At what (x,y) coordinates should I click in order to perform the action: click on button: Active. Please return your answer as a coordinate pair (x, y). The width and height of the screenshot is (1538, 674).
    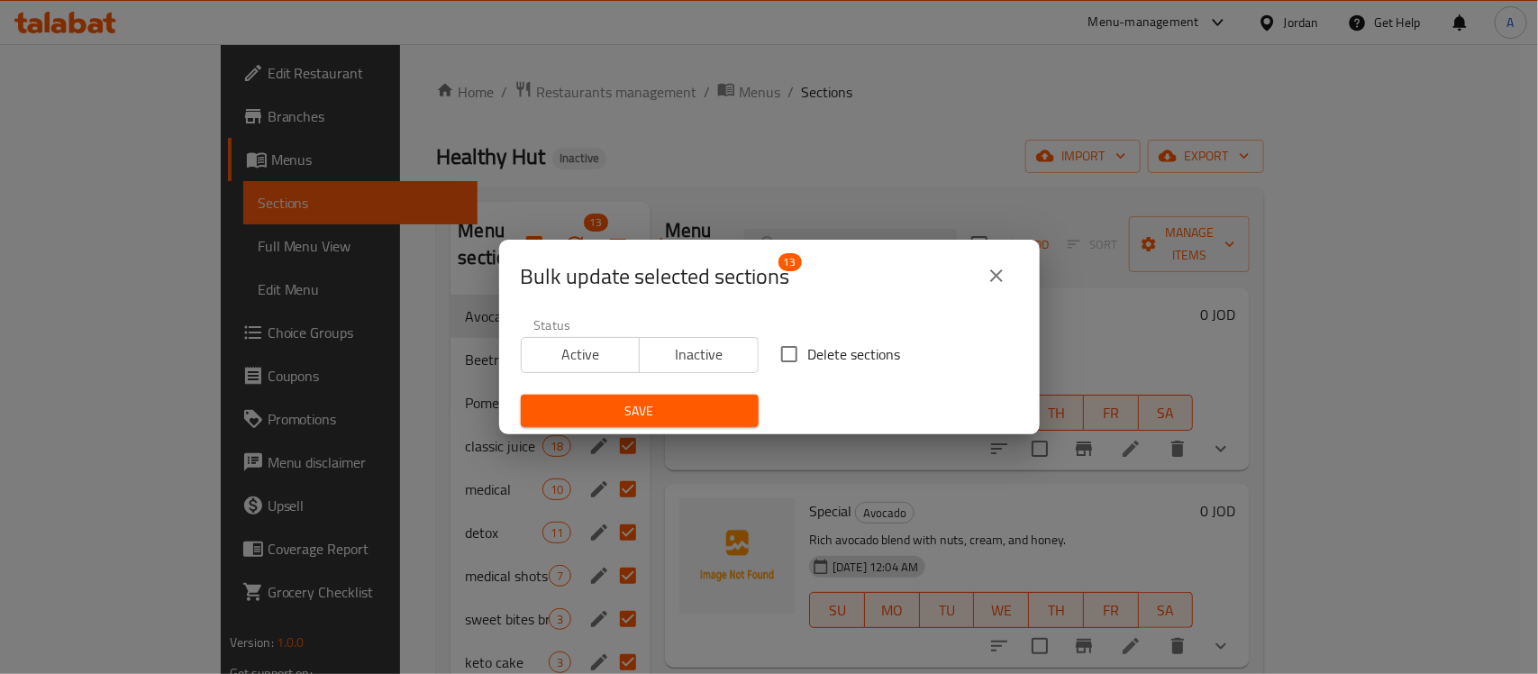
    Looking at the image, I should click on (580, 355).